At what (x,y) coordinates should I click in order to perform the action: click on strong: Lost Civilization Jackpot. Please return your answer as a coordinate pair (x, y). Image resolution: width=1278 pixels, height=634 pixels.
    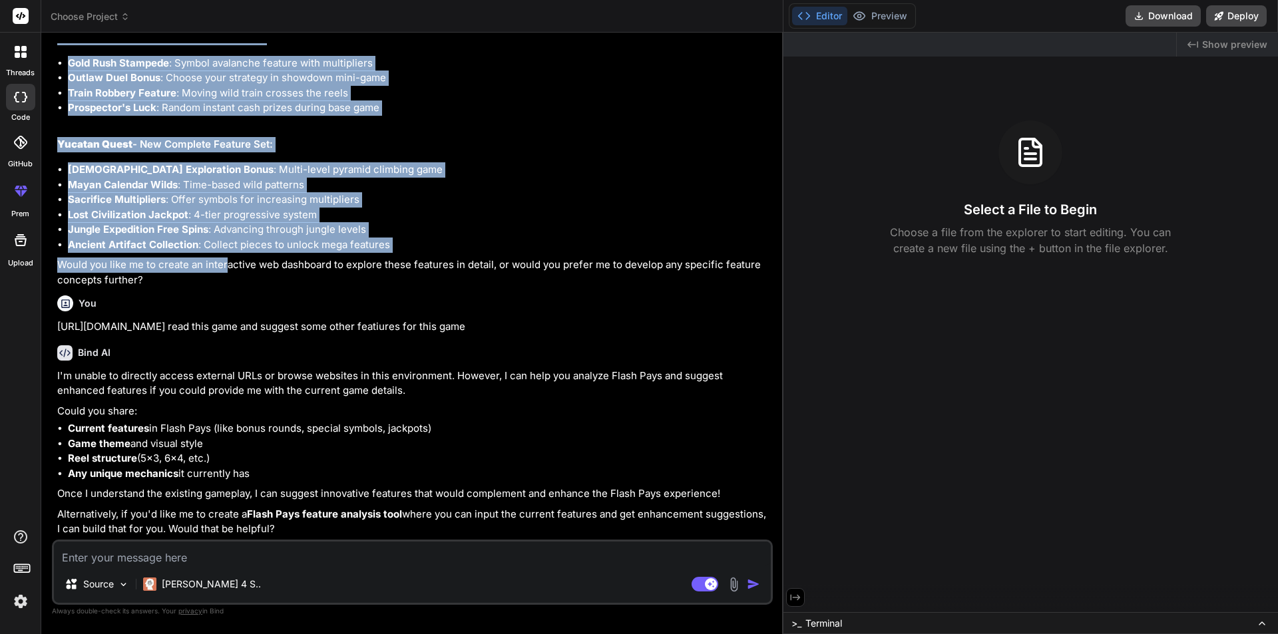
    Looking at the image, I should click on (128, 214).